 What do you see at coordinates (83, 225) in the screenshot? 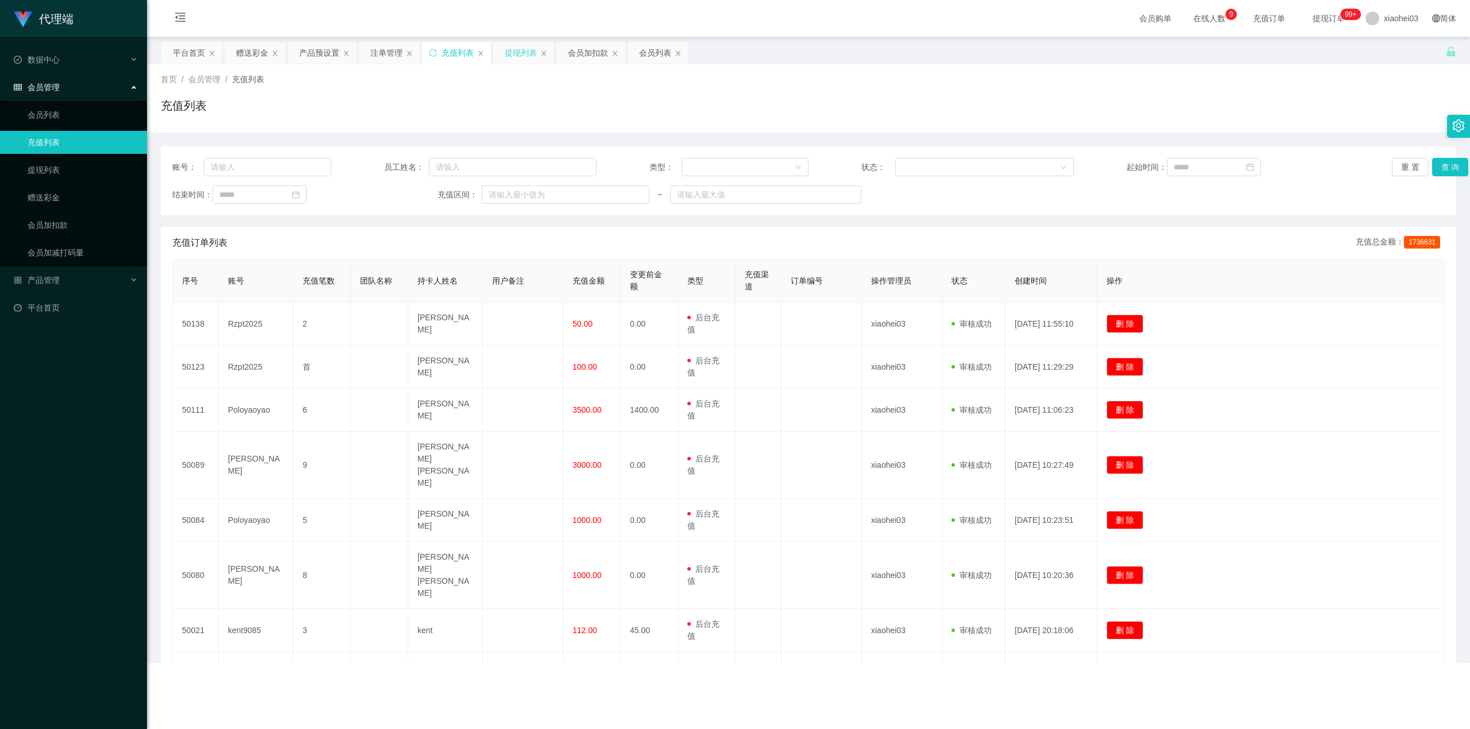
I see `a: 会员加扣款` at bounding box center [83, 225].